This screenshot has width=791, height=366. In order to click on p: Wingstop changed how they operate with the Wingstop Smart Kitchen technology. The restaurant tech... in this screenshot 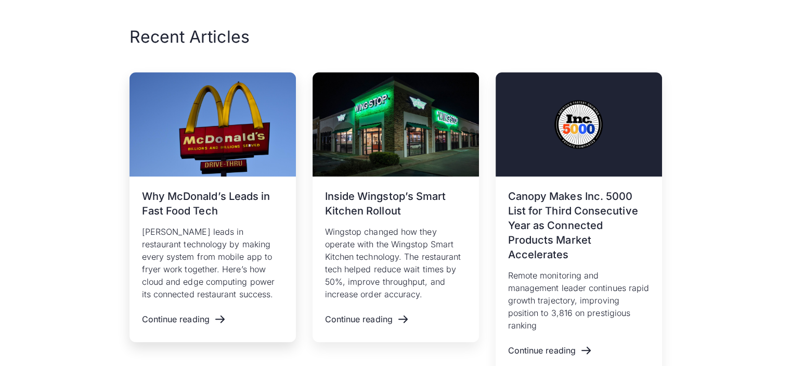, I will do `click(396, 263)`.